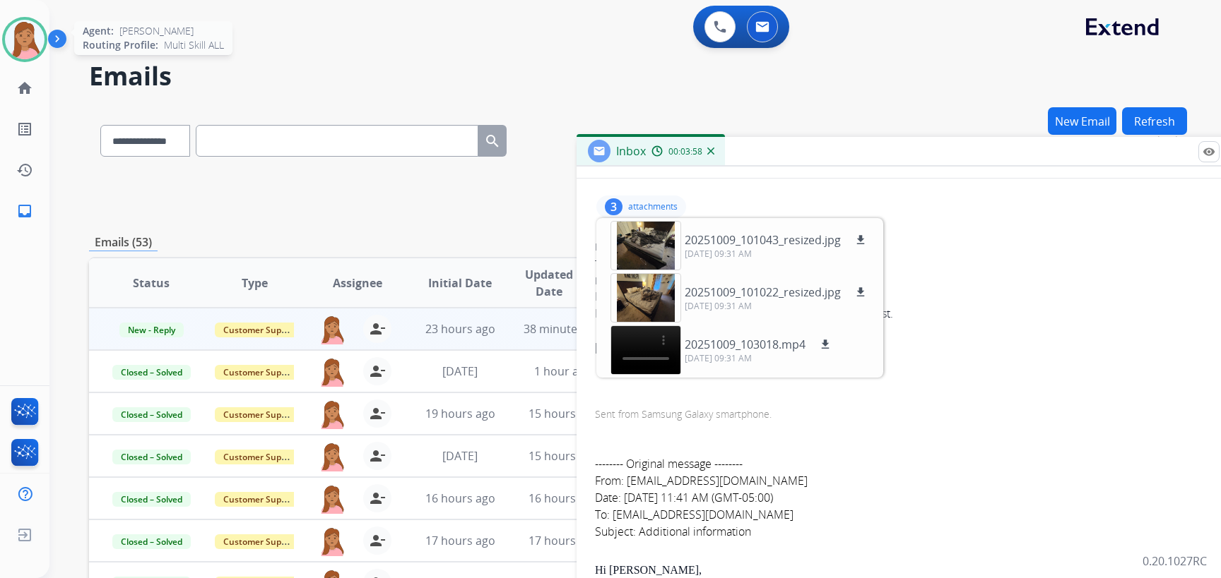 Image resolution: width=1221 pixels, height=578 pixels. I want to click on span: 19 hours ago, so click(460, 414).